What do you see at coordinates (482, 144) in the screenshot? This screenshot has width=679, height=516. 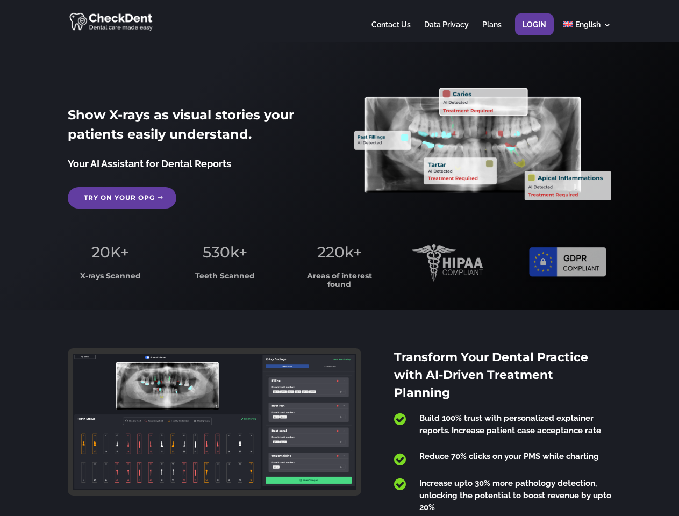 I see `img: X_Ray_annotated` at bounding box center [482, 144].